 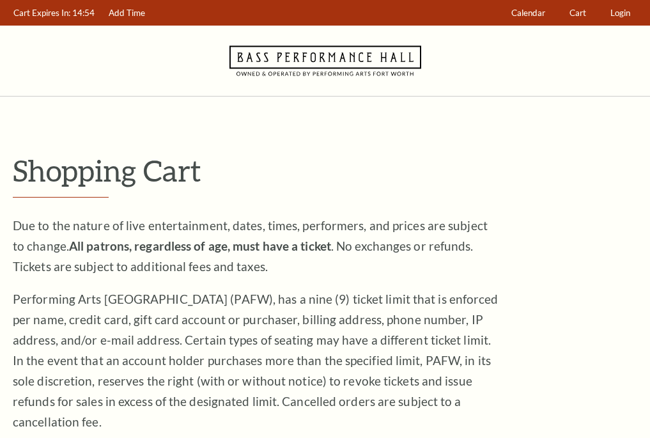 What do you see at coordinates (620, 13) in the screenshot?
I see `span: Login` at bounding box center [620, 13].